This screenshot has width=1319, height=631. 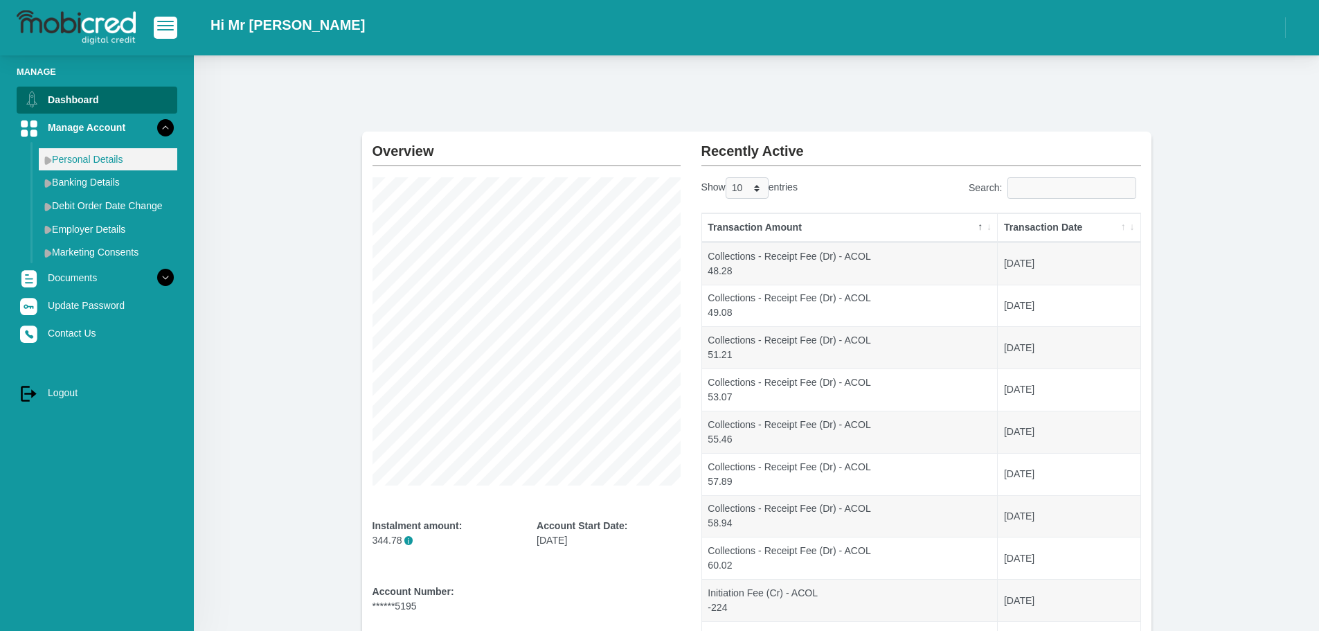 I want to click on img: logo-mobicred.svg, so click(x=76, y=28).